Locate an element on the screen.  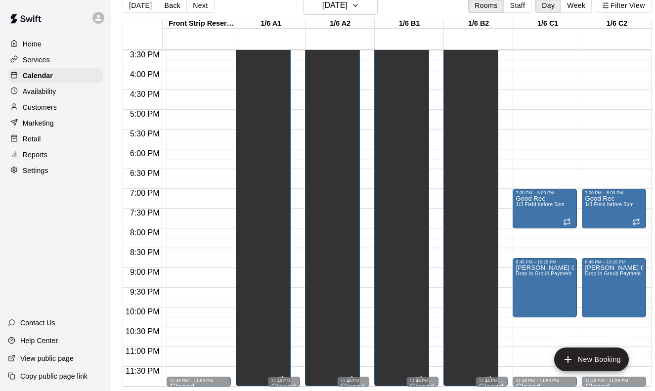
a: Settings is located at coordinates (55, 171).